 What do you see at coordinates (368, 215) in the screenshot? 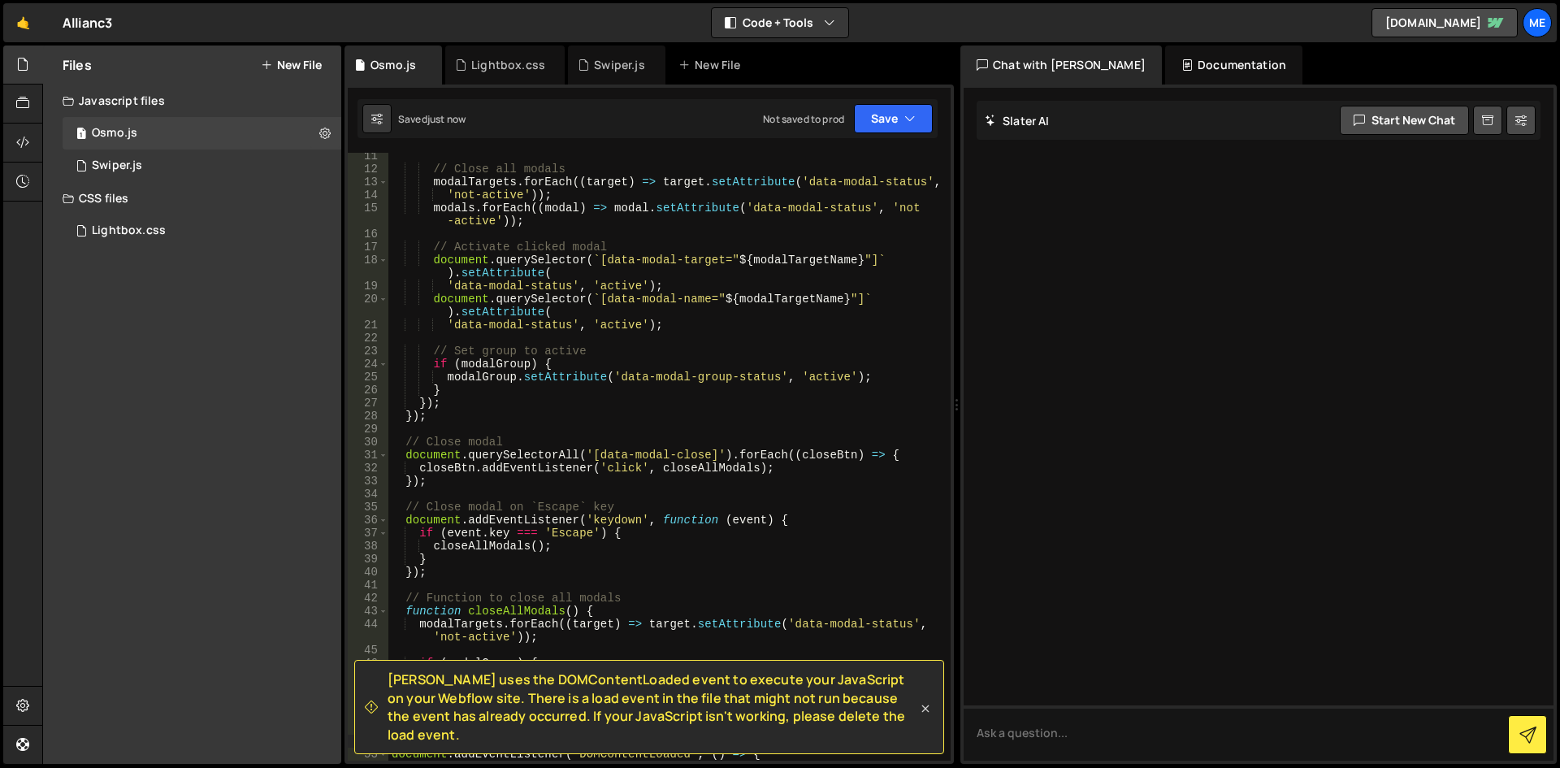
I see `div: 15` at bounding box center [368, 215].